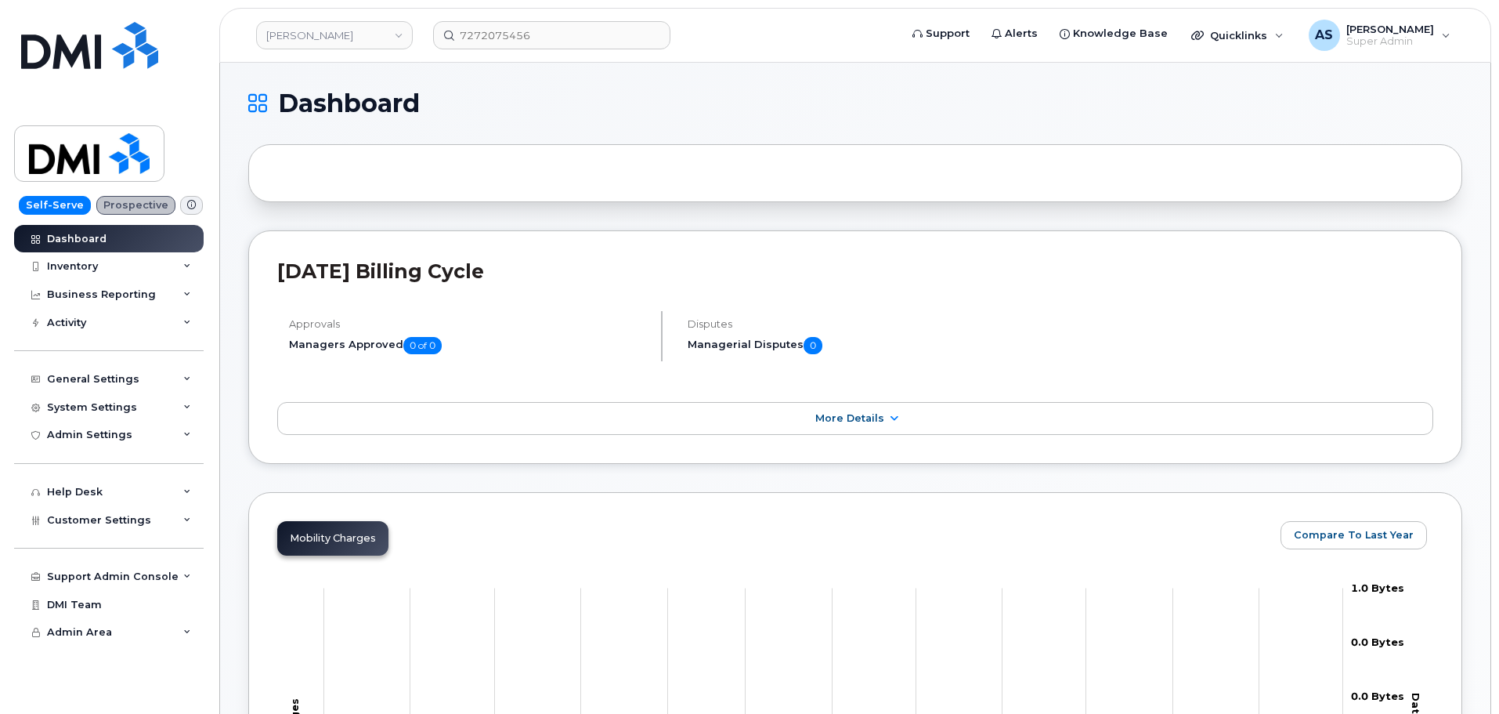 This screenshot has width=1499, height=714. What do you see at coordinates (813, 345) in the screenshot?
I see `span: 0` at bounding box center [813, 345].